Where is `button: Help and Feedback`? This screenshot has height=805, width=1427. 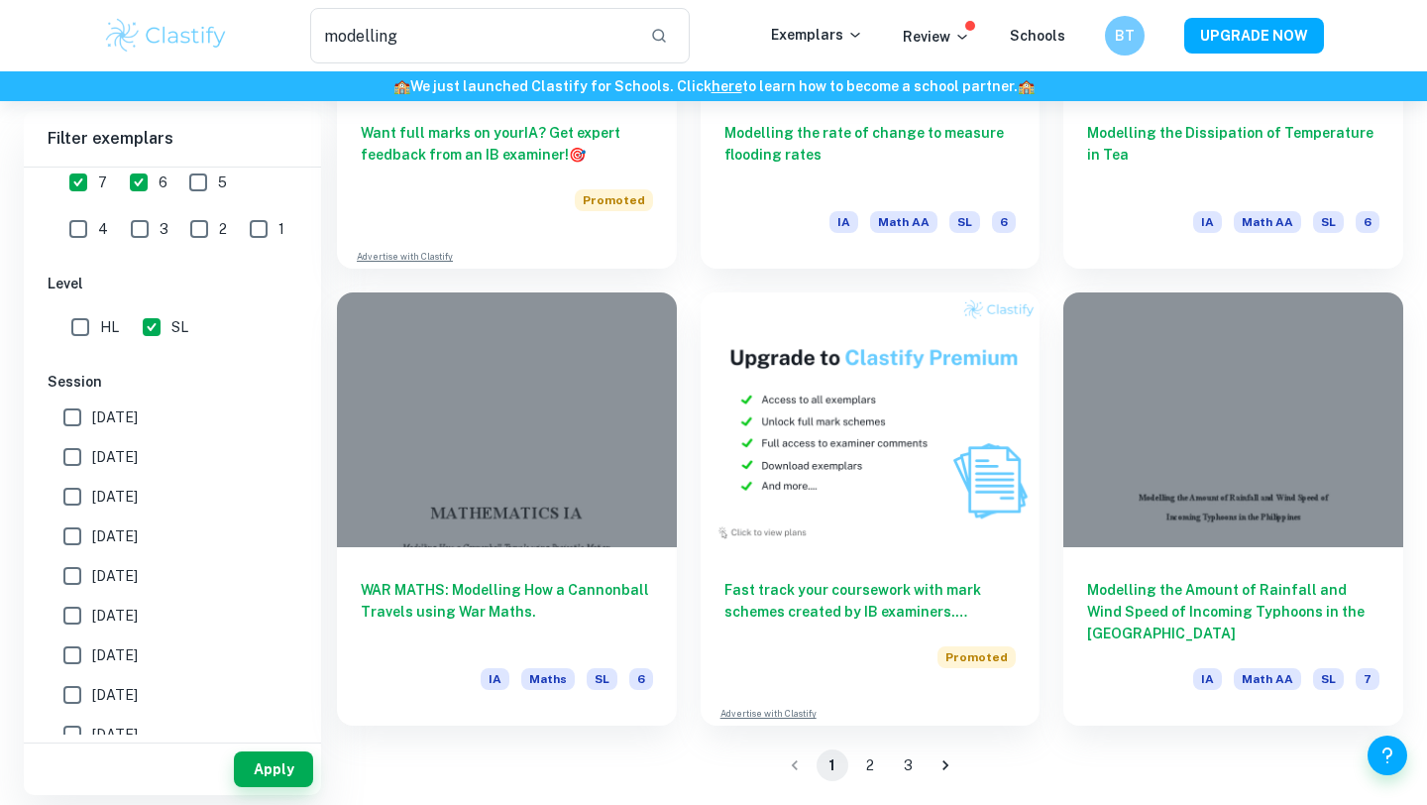 button: Help and Feedback is located at coordinates (1387, 755).